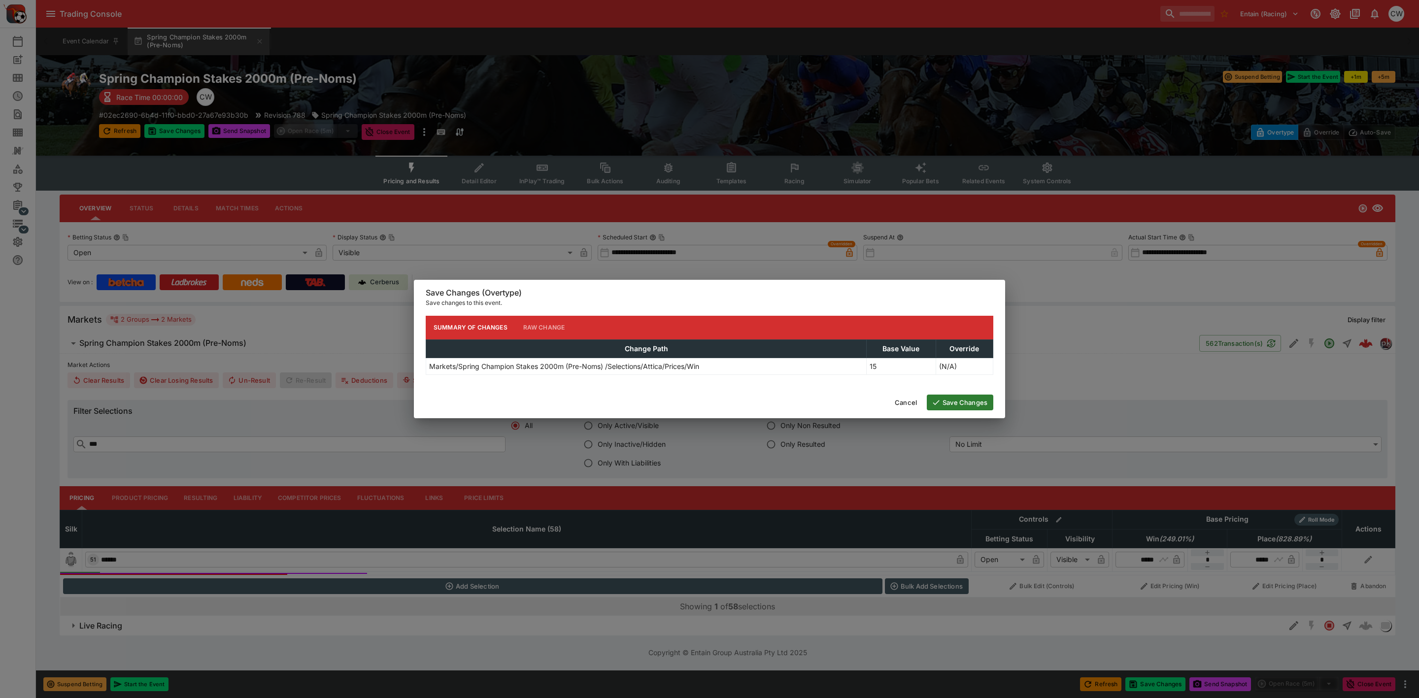  I want to click on button: Cancel, so click(905, 402).